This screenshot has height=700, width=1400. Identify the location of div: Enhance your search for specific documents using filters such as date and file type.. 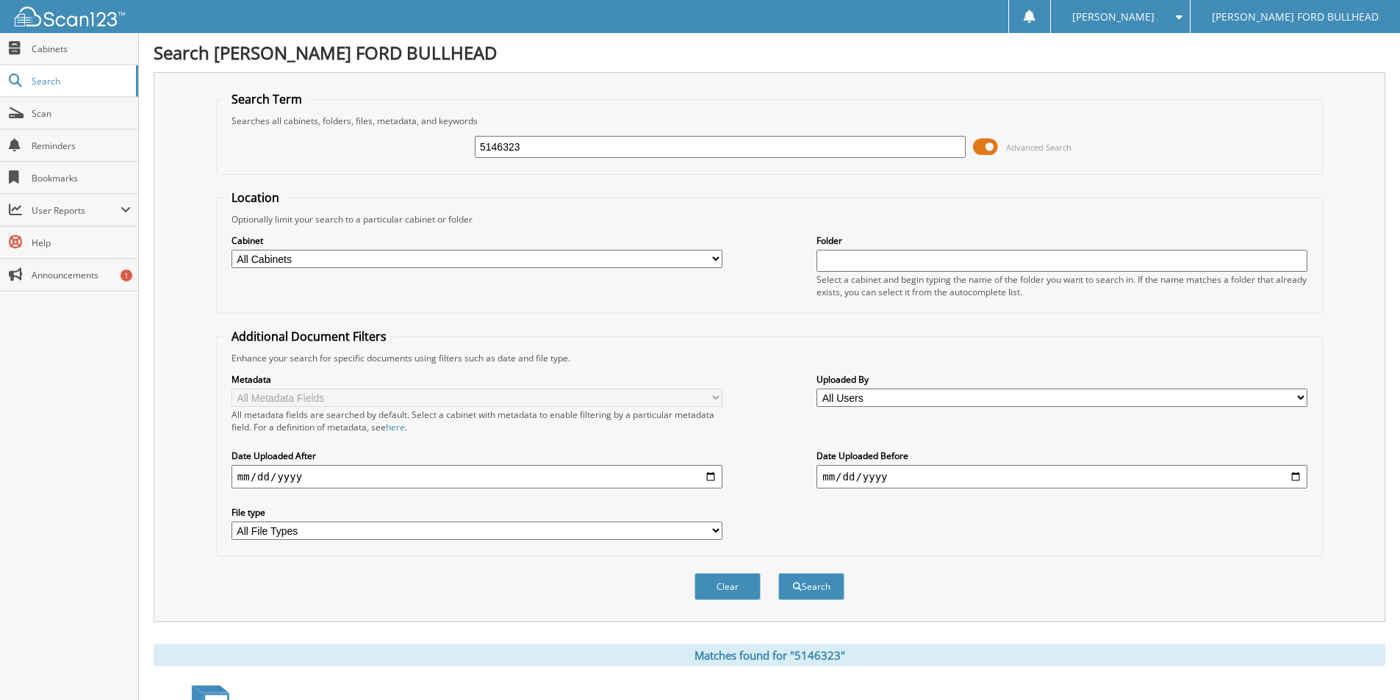
(769, 358).